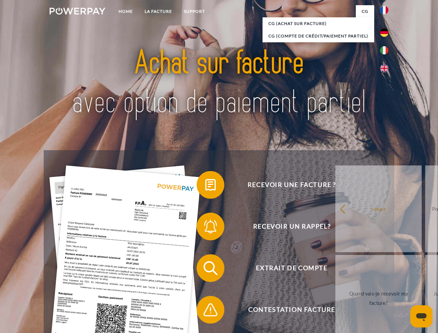 Image resolution: width=438 pixels, height=333 pixels. What do you see at coordinates (318, 24) in the screenshot?
I see `a: CG (achat sur facture)` at bounding box center [318, 24].